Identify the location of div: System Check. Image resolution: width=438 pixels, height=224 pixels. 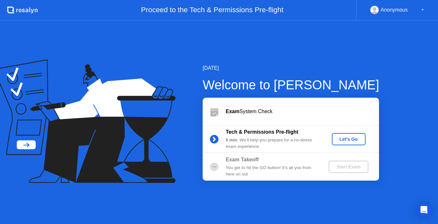
(303, 111).